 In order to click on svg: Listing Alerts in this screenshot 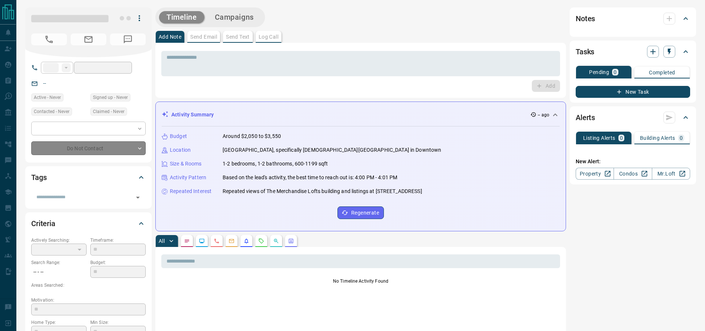, I will do `click(246, 241)`.